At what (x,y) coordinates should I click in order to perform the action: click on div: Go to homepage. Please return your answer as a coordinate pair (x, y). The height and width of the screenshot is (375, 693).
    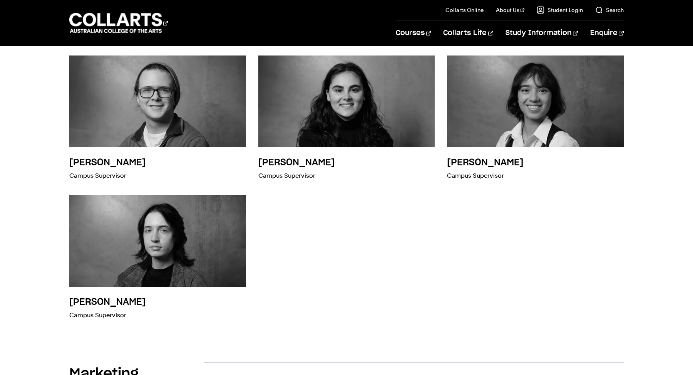
    Looking at the image, I should click on (119, 23).